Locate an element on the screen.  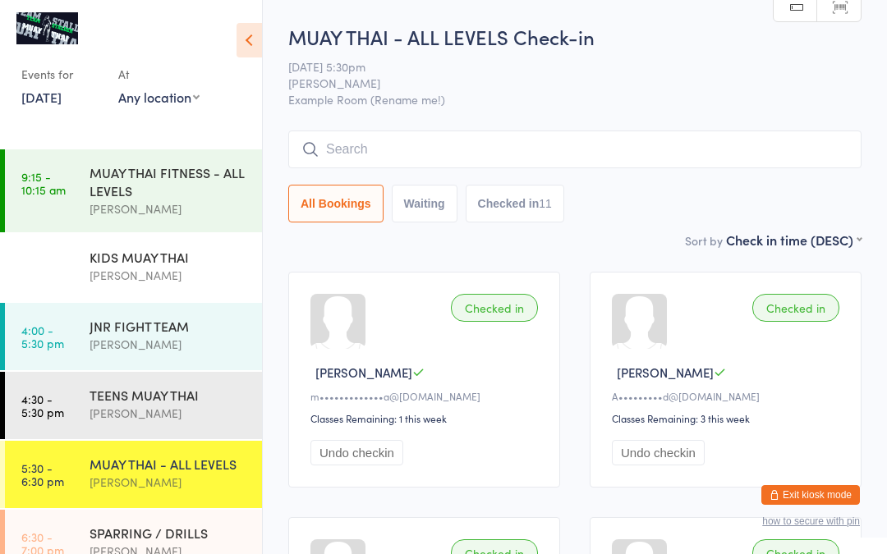
button: Exit kiosk mode is located at coordinates (810, 495).